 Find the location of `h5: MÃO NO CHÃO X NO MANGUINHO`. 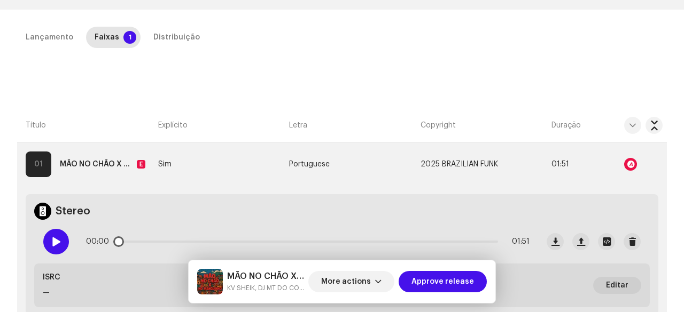

h5: MÃO NO CHÃO X NO MANGUINHO is located at coordinates (265, 277).